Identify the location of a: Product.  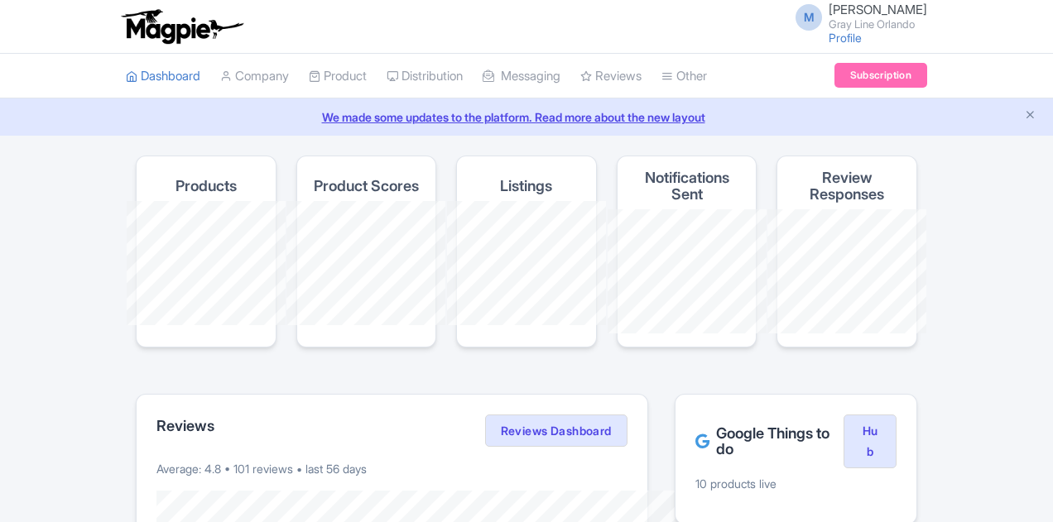
(338, 76).